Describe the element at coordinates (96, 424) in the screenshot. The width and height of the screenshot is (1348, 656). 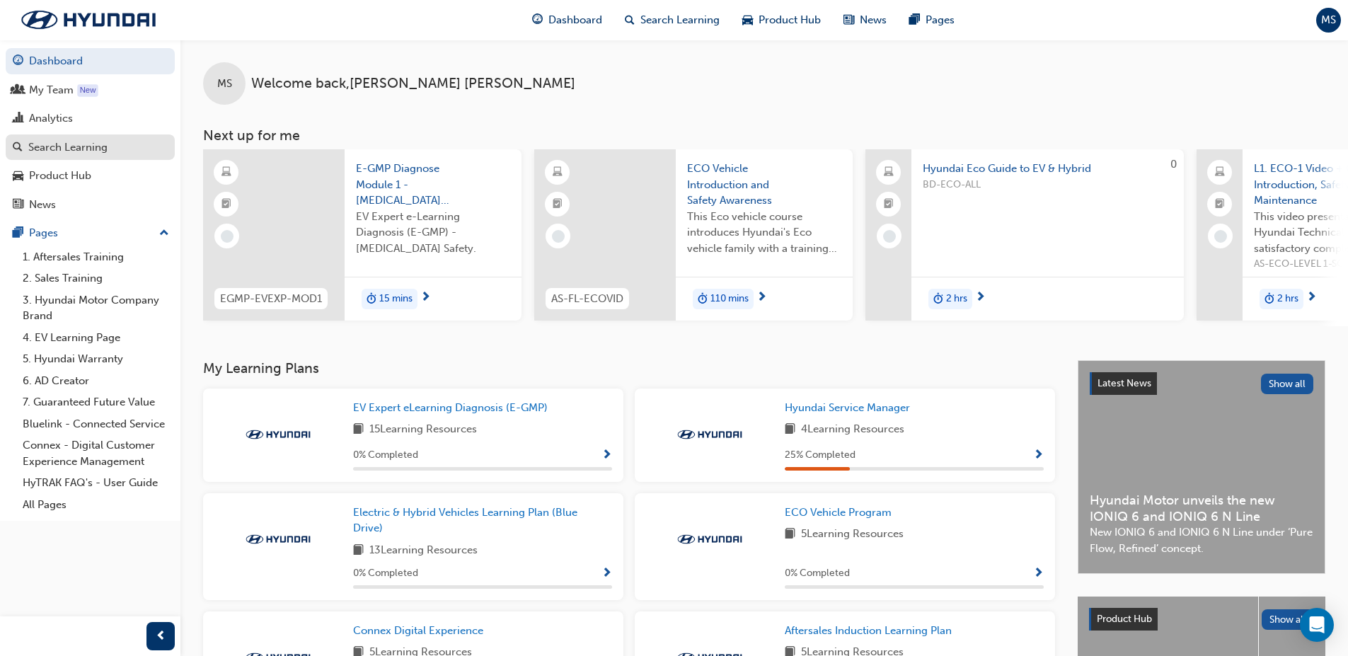
I see `a: Bluelink - Connected Service` at that location.